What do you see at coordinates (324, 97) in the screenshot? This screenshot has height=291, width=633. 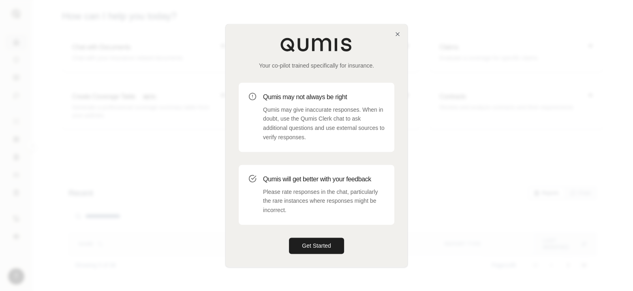 I see `h3: Qumis may not always be right` at bounding box center [324, 97].